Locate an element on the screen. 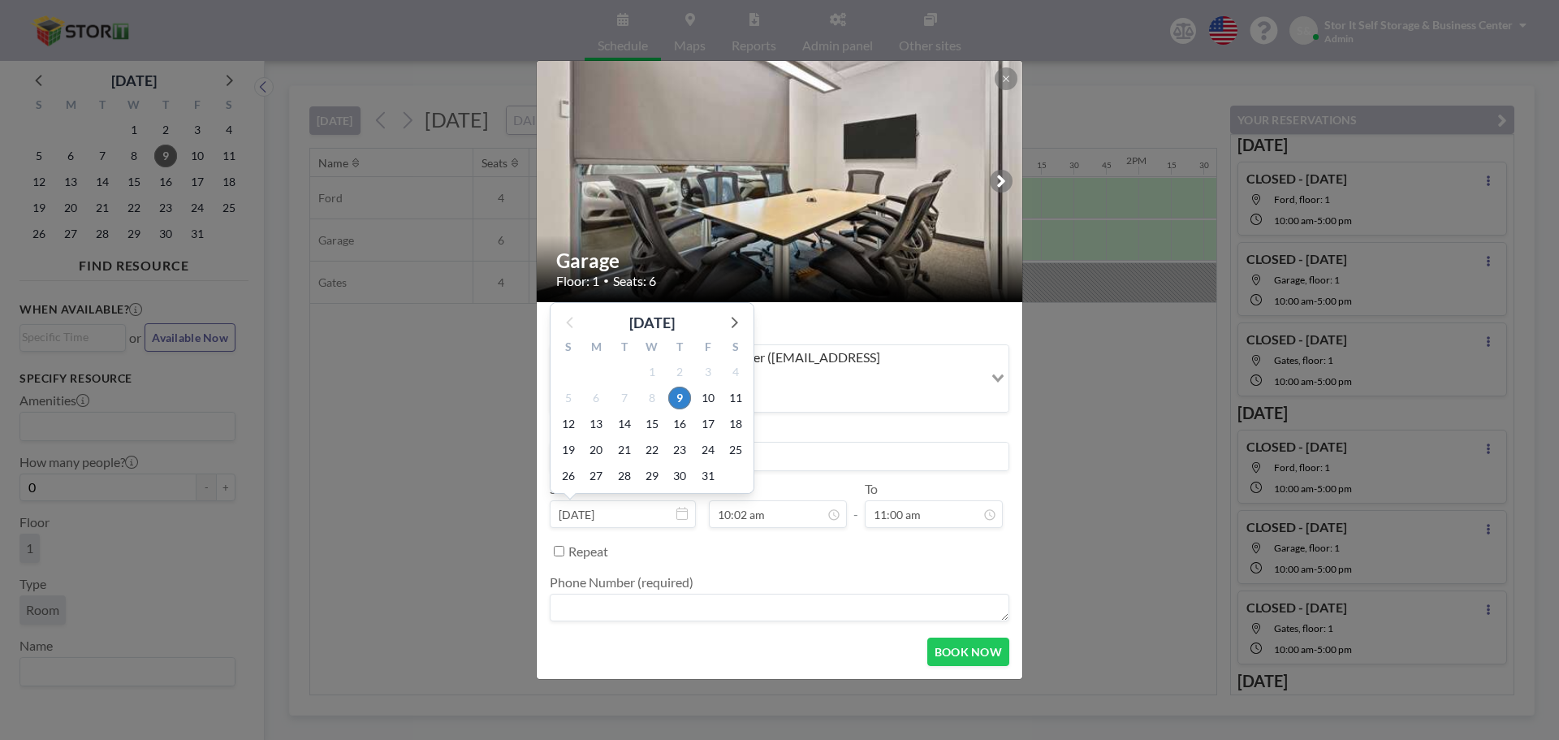 The image size is (1559, 740). span: Thursday, October 16, 2025 is located at coordinates (680, 424).